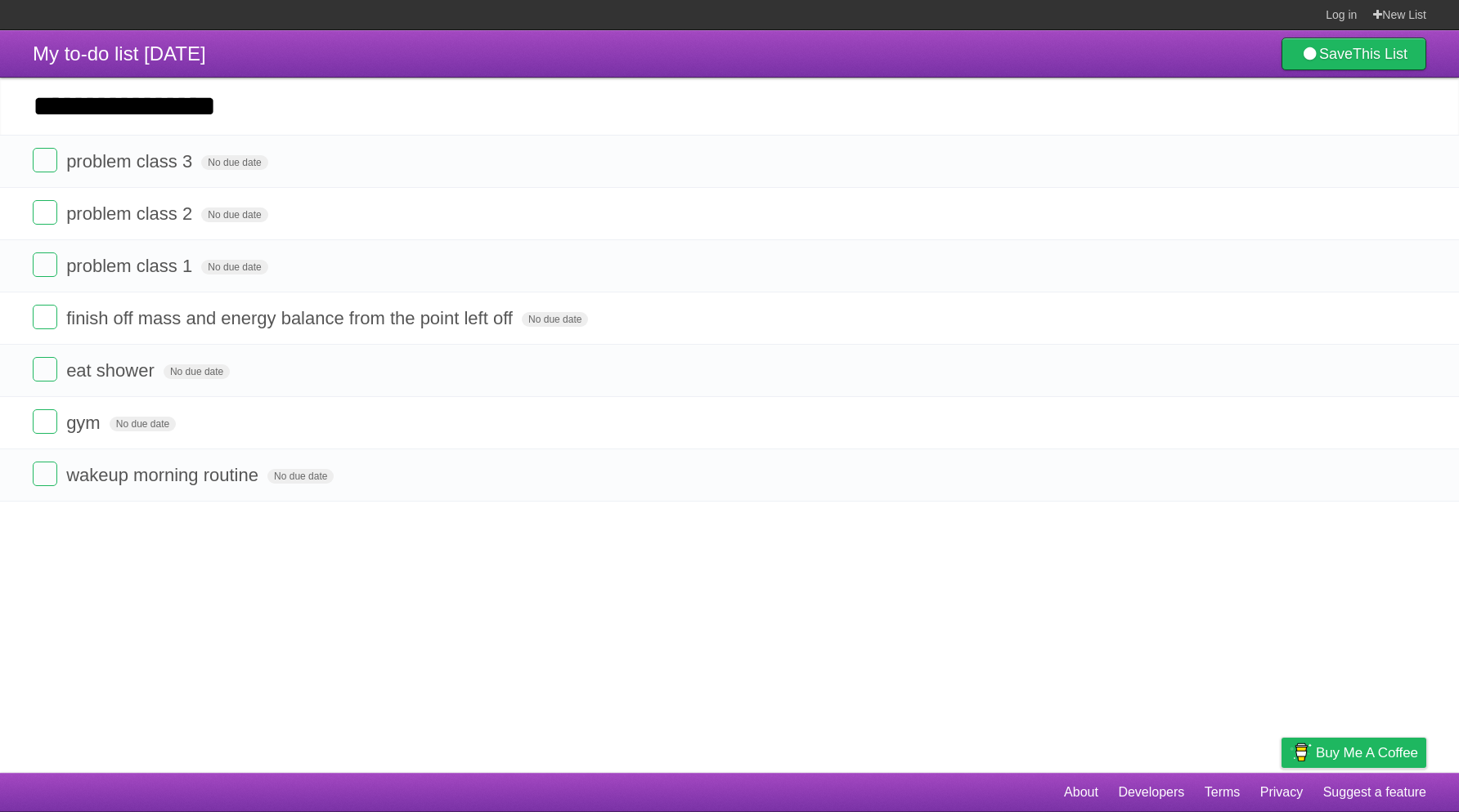 Image resolution: width=1459 pixels, height=812 pixels. I want to click on span: problem class 3, so click(131, 161).